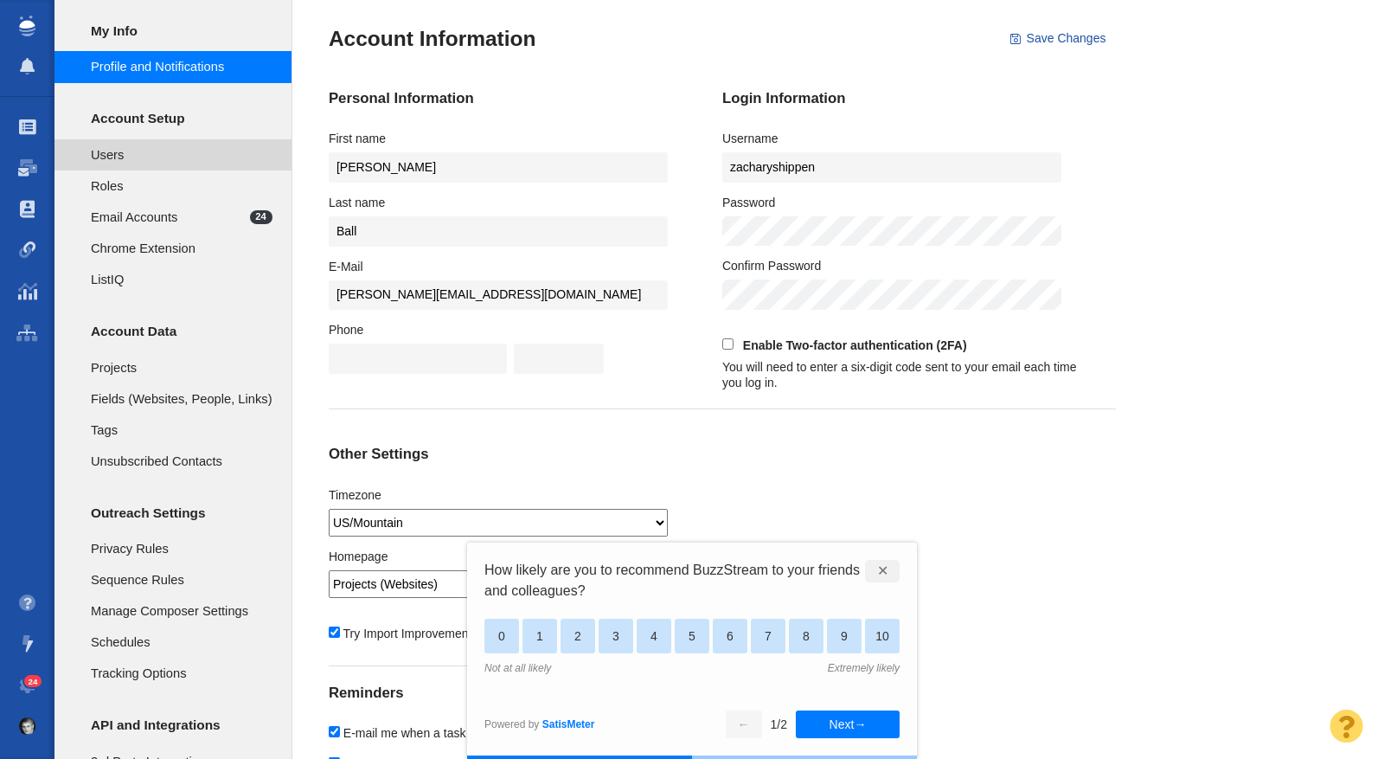  Describe the element at coordinates (182, 673) in the screenshot. I see `span: Tracking Options` at that location.